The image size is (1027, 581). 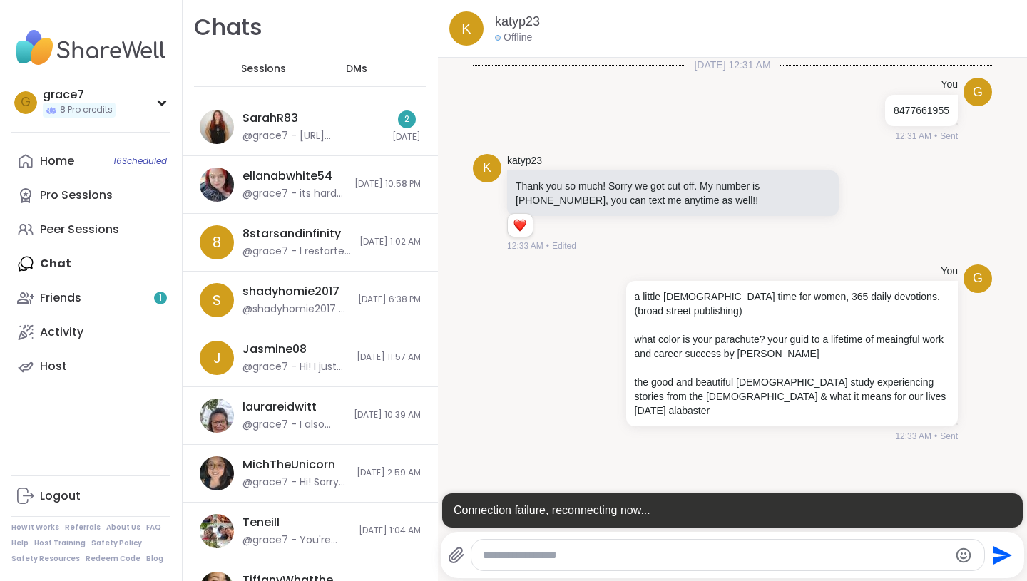 What do you see at coordinates (921, 111) in the screenshot?
I see `p: 8477661955` at bounding box center [921, 111].